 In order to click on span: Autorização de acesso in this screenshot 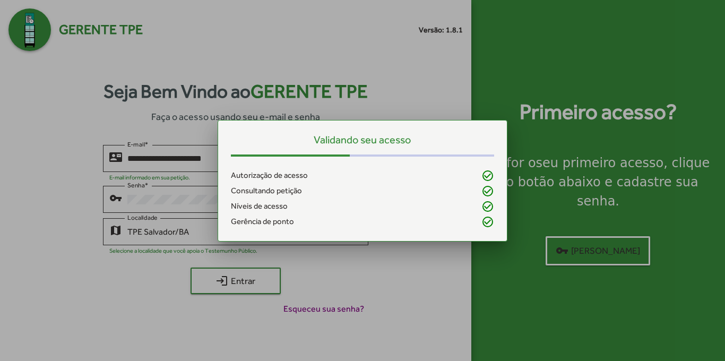, I will do `click(269, 175)`.